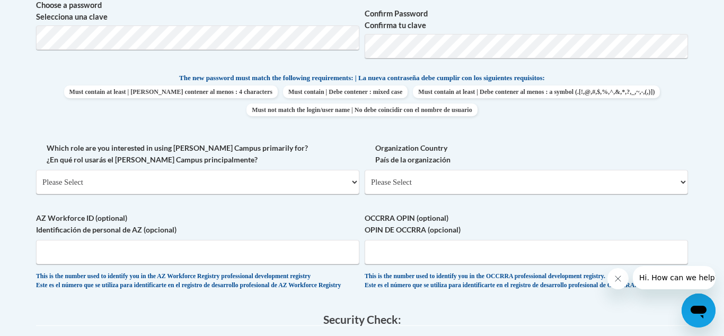 The height and width of the screenshot is (336, 724). I want to click on span: Hi. How can we help?, so click(46, 12).